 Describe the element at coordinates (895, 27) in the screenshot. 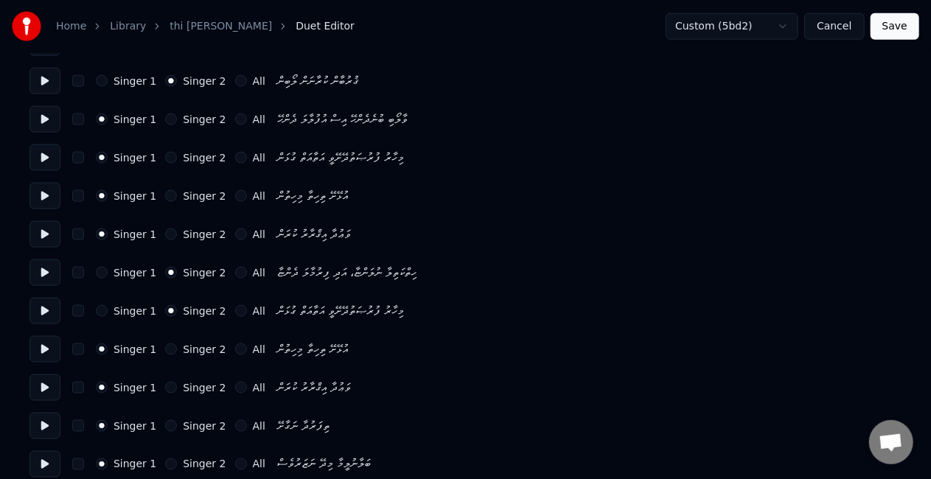

I see `button: Save` at that location.